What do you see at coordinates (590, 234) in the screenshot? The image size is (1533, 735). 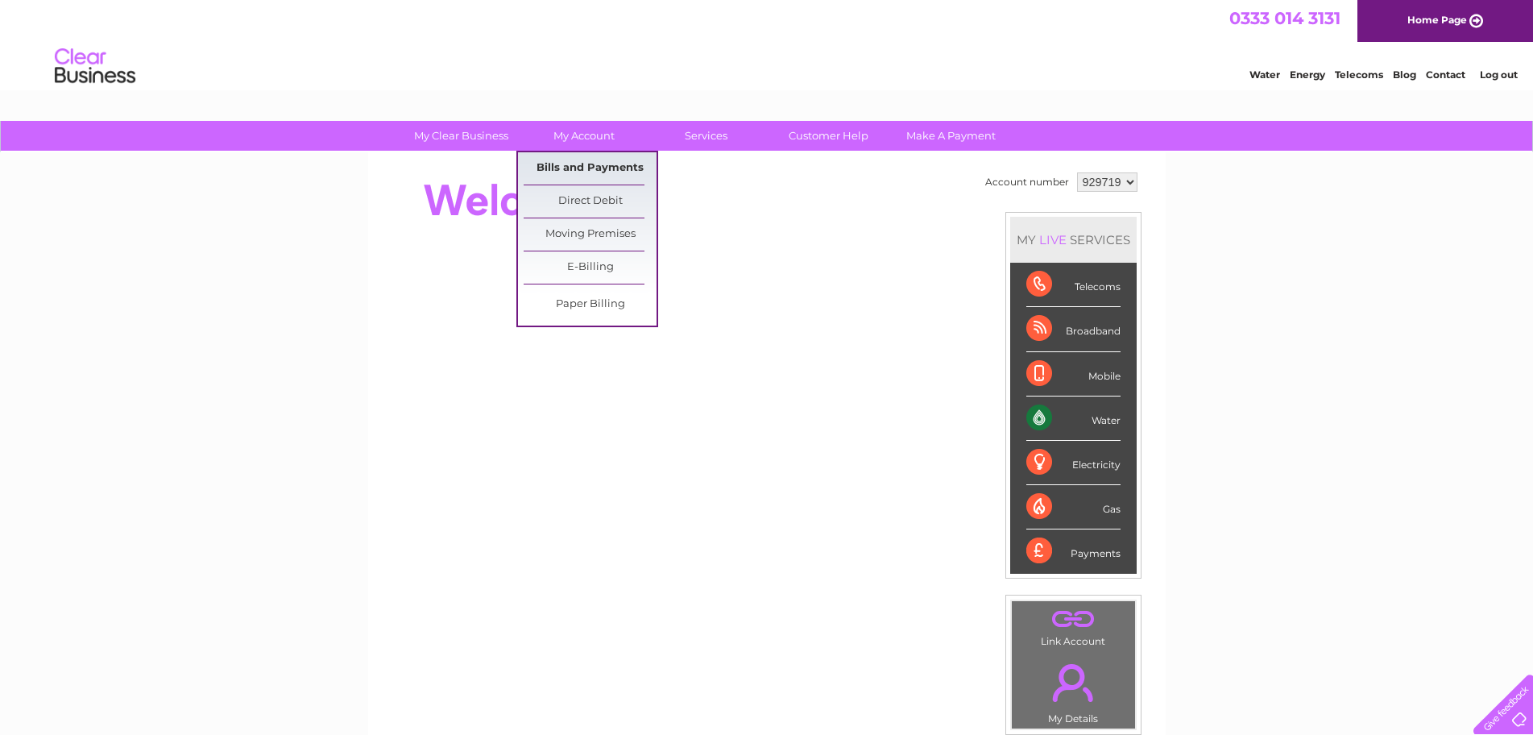 I see `a: Moving Premises` at bounding box center [590, 234].